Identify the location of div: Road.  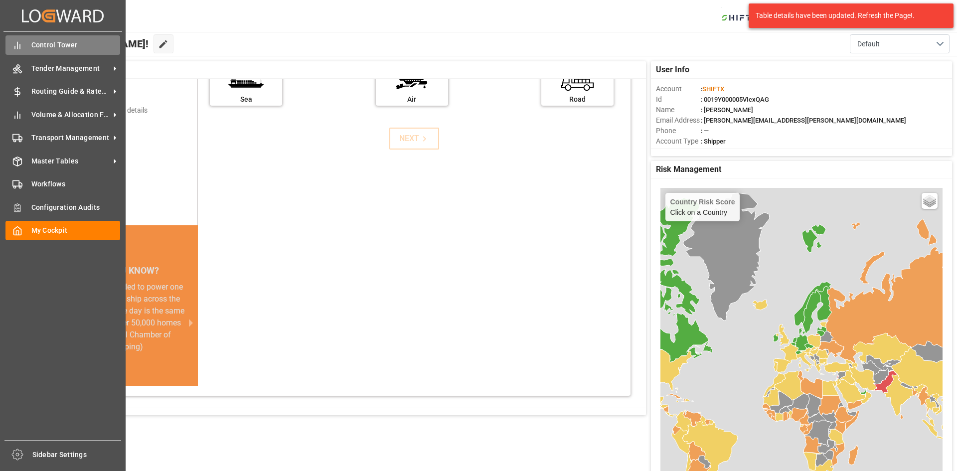
(577, 99).